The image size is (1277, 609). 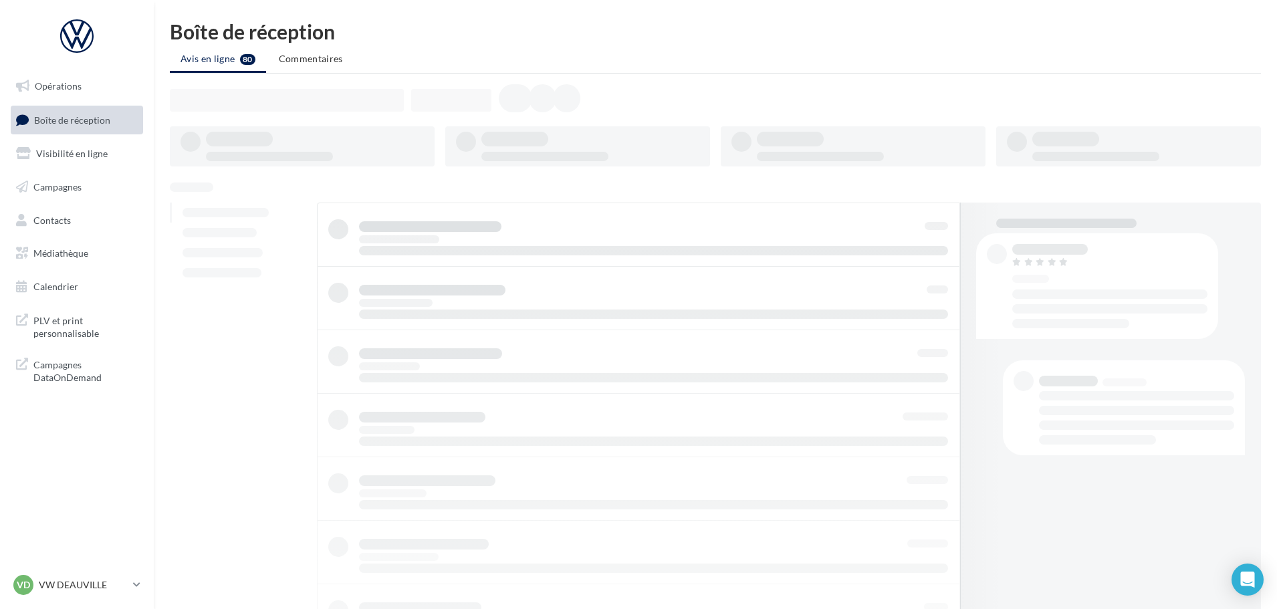 What do you see at coordinates (77, 187) in the screenshot?
I see `a: Campagnes` at bounding box center [77, 187].